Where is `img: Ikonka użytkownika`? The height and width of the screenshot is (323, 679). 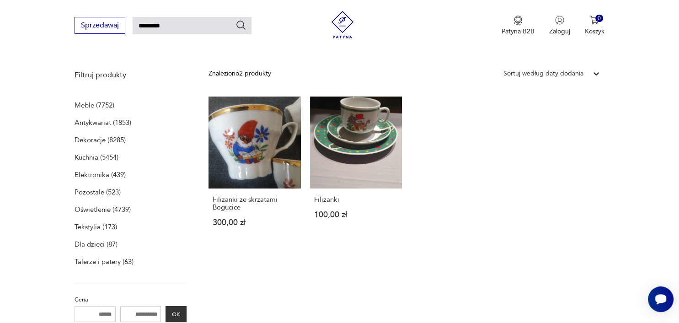
img: Ikonka użytkownika is located at coordinates (560, 20).